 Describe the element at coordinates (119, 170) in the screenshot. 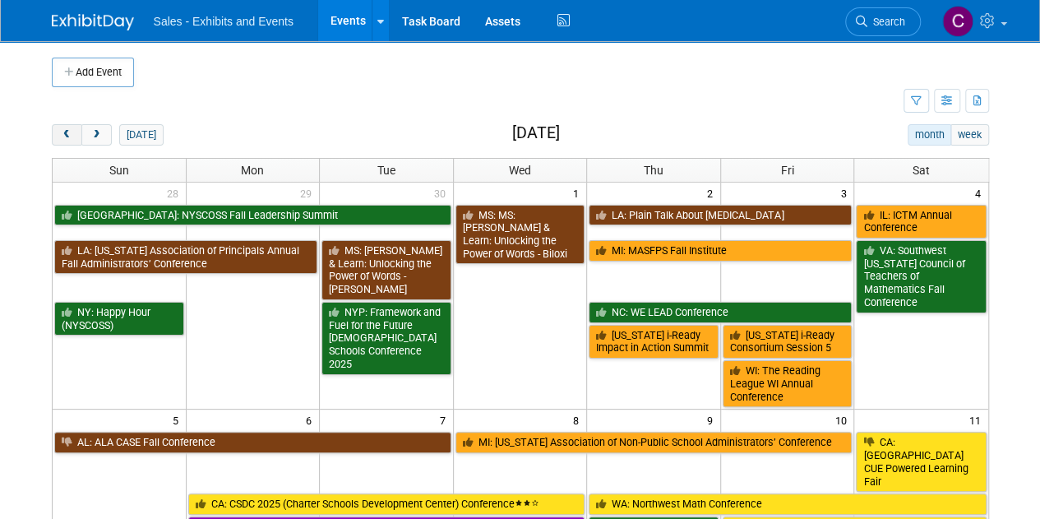

I see `span: Sun` at that location.